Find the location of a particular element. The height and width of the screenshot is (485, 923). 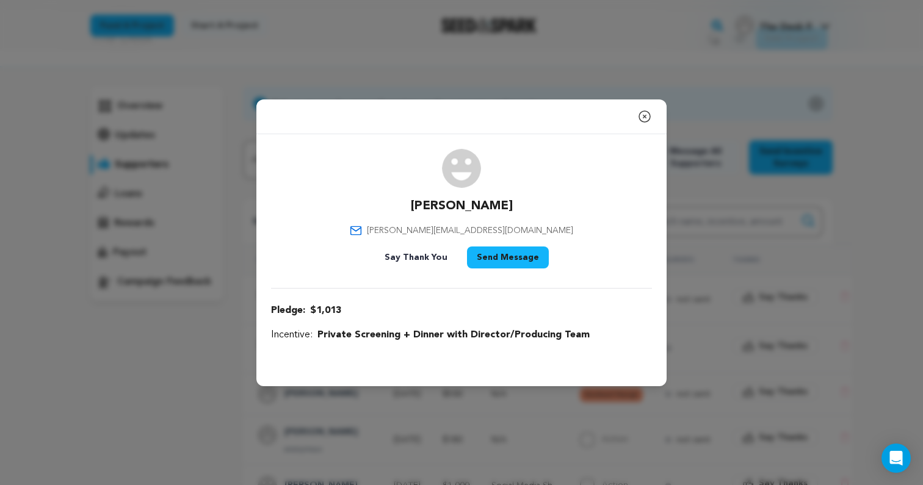

button: Say Thank You is located at coordinates (416, 258).